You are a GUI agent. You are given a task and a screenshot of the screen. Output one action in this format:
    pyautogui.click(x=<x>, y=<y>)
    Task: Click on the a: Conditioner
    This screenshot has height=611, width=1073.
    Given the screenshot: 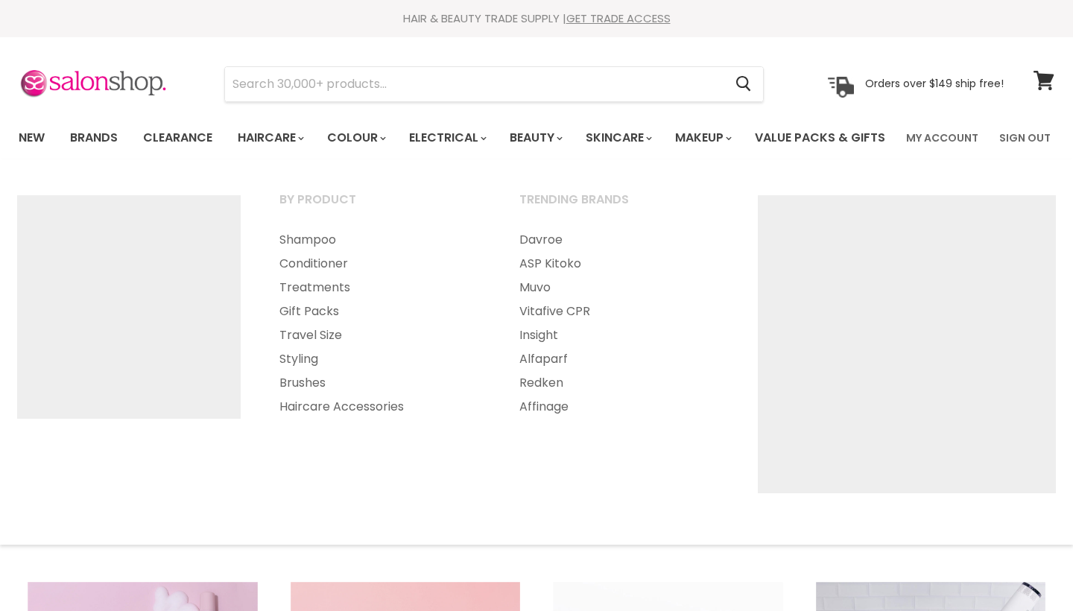 What is the action you would take?
    pyautogui.click(x=379, y=264)
    